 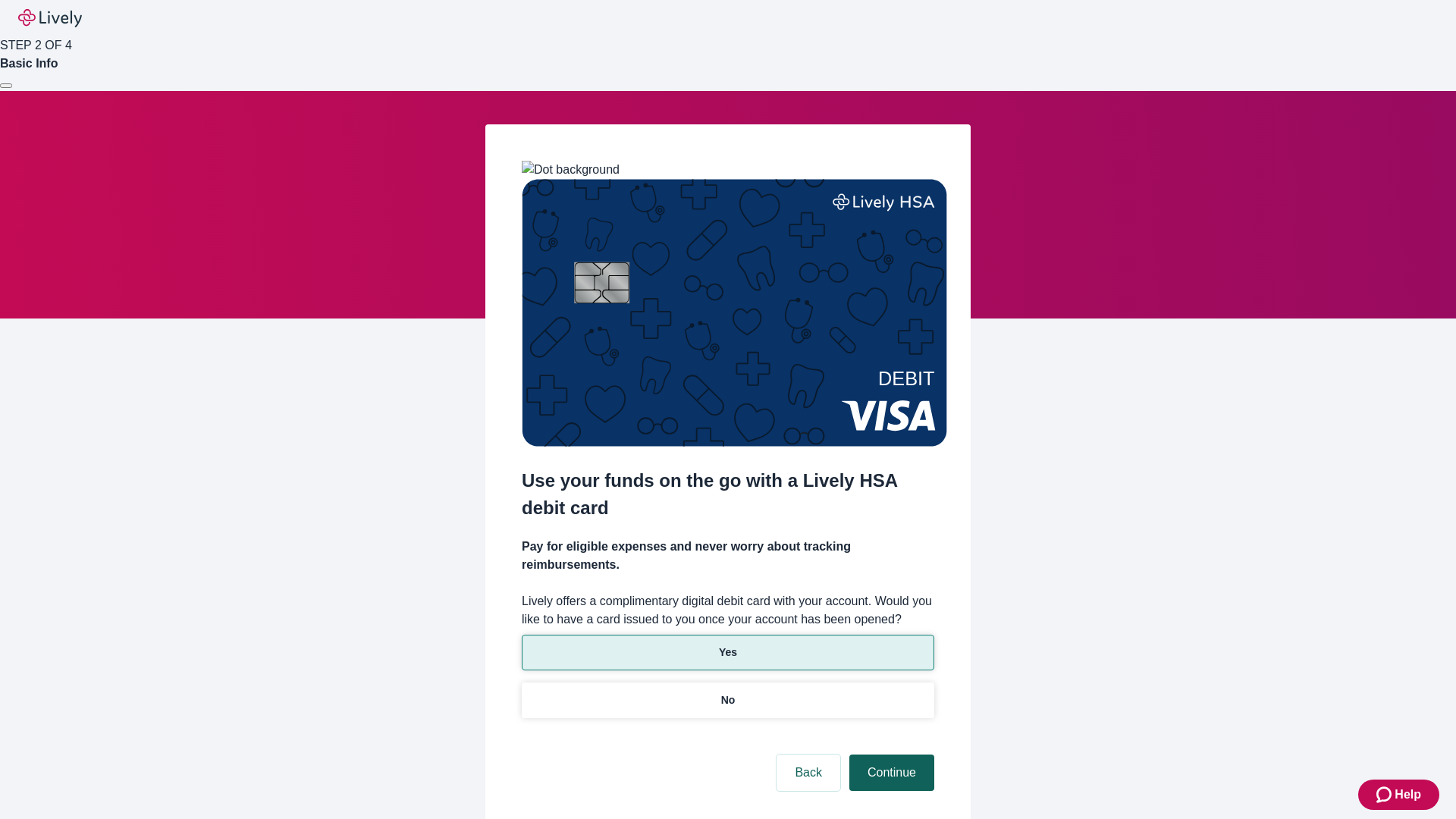 I want to click on span: Help, so click(x=1407, y=794).